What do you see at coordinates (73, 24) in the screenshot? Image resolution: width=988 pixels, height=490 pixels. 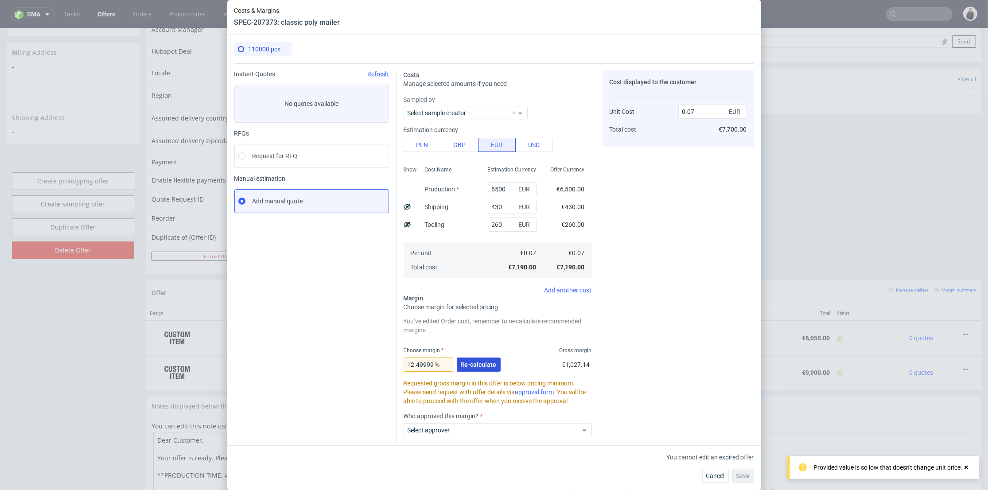 I see `div: Billing Address` at bounding box center [73, 24].